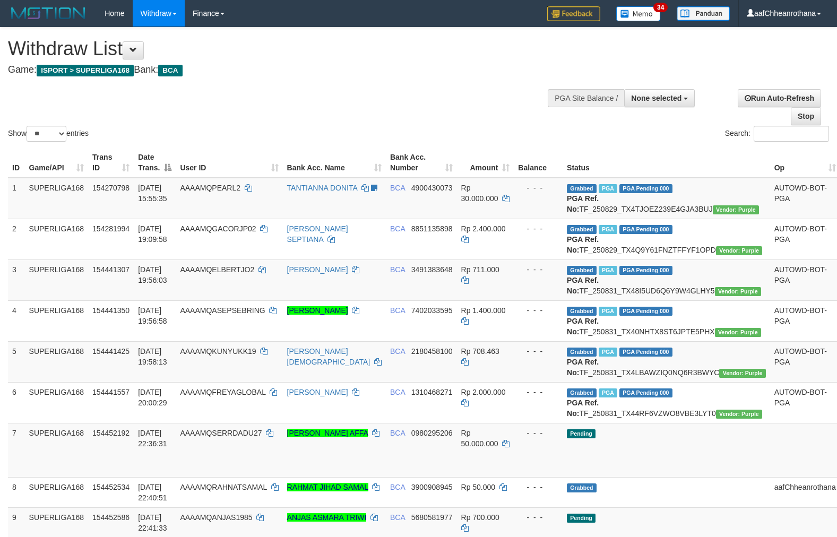  Describe the element at coordinates (223, 487) in the screenshot. I see `span: AAAAMQRAHNATSAMAL` at that location.